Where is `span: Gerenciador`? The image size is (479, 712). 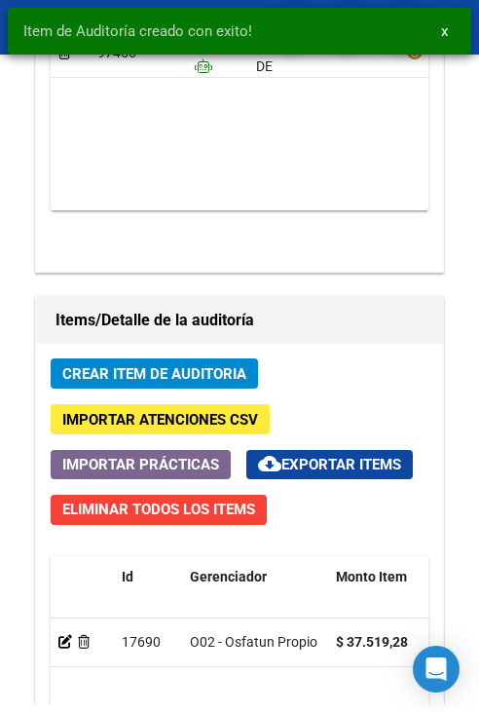
span: Gerenciador is located at coordinates (228, 577).